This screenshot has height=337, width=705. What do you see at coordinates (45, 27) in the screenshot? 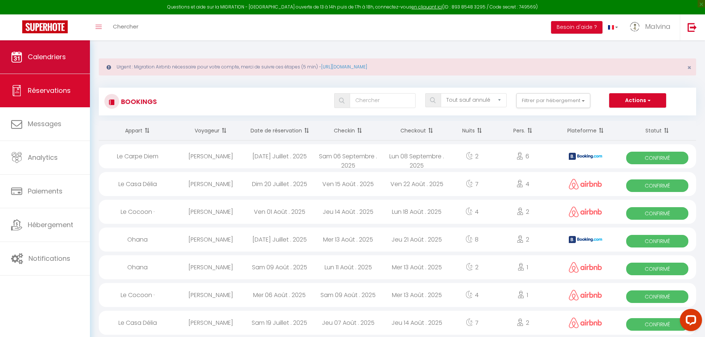
I see `img: Super Booking` at bounding box center [45, 27].